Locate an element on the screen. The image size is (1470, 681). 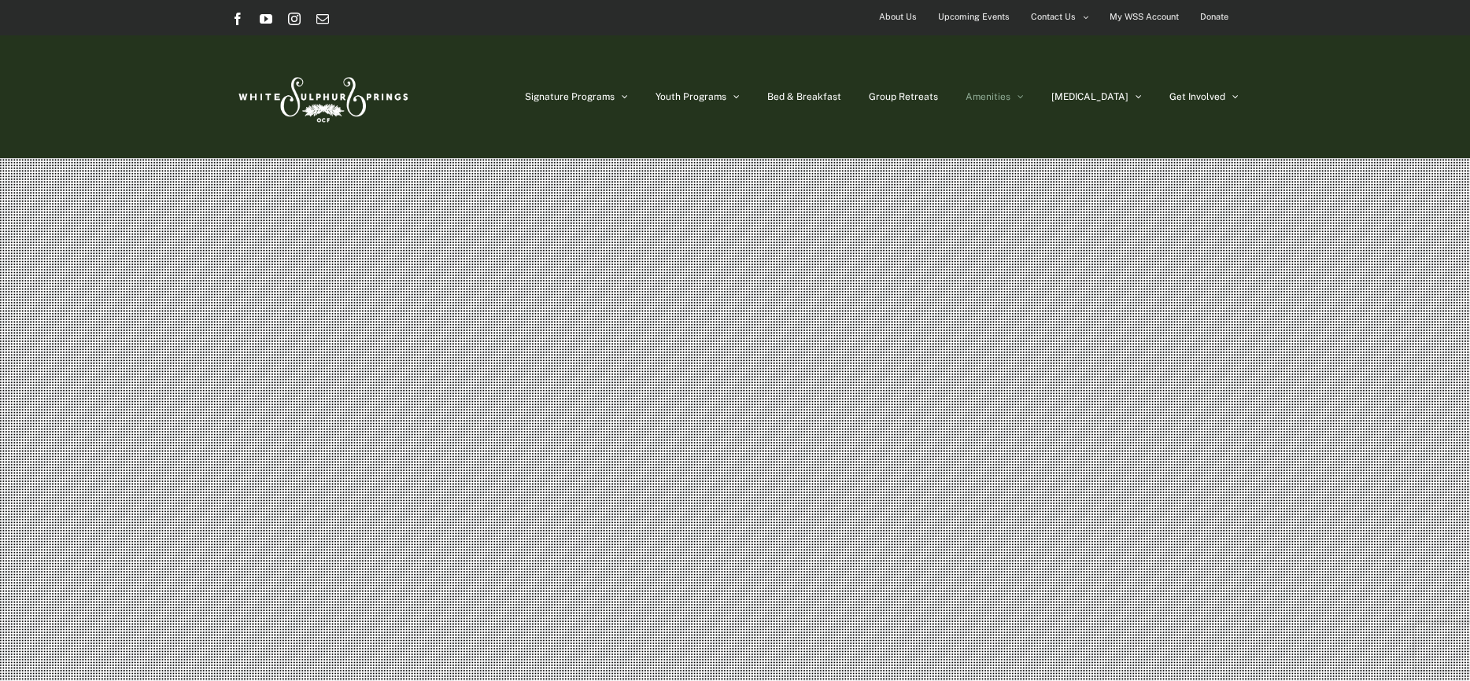
span: Group Retreats is located at coordinates (903, 97).